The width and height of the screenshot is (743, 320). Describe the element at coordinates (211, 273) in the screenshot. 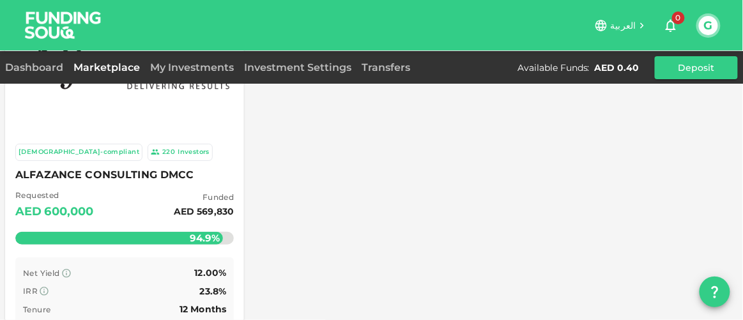

I see `span: 12.00%` at that location.